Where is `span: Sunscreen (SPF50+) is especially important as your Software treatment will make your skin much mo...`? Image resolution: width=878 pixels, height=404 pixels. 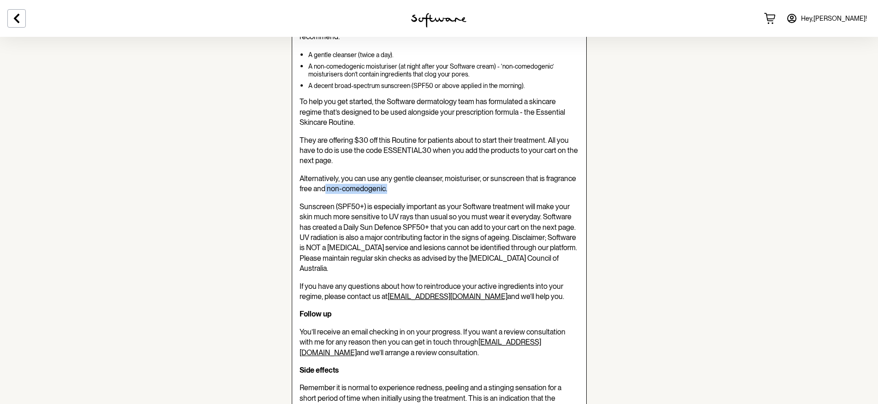
span: Sunscreen (SPF50+) is especially important as your Software treatment will make your skin much mo... is located at coordinates (438, 237).